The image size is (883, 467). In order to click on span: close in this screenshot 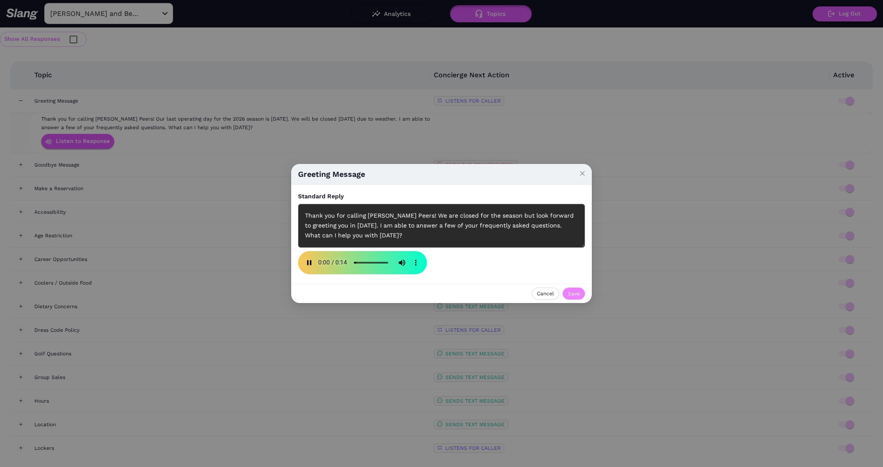, I will do `click(582, 174)`.